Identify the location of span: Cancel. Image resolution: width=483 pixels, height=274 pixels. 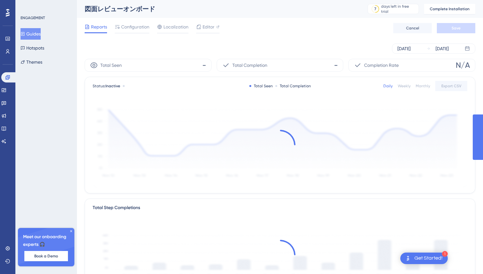
(412, 28).